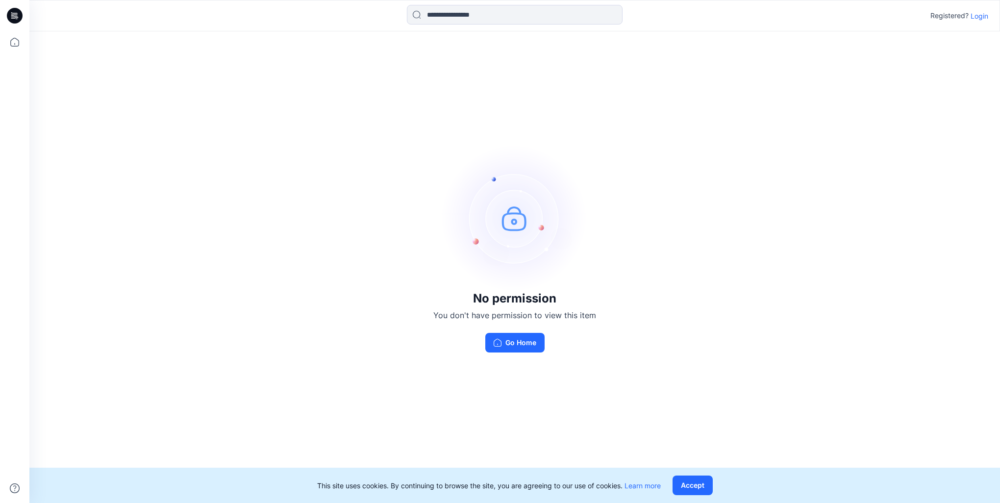 This screenshot has height=503, width=1000. I want to click on button: Accept, so click(693, 485).